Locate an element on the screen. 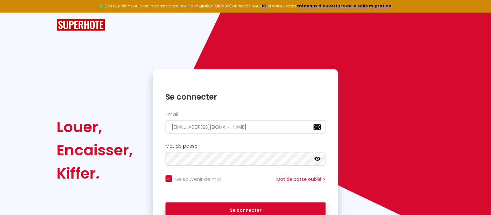 This screenshot has width=491, height=215. input: Ton Email is located at coordinates (245, 127).